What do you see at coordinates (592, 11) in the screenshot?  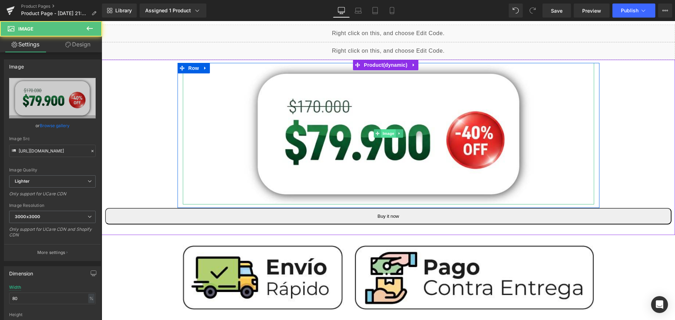 I see `a: Preview` at bounding box center [592, 11].